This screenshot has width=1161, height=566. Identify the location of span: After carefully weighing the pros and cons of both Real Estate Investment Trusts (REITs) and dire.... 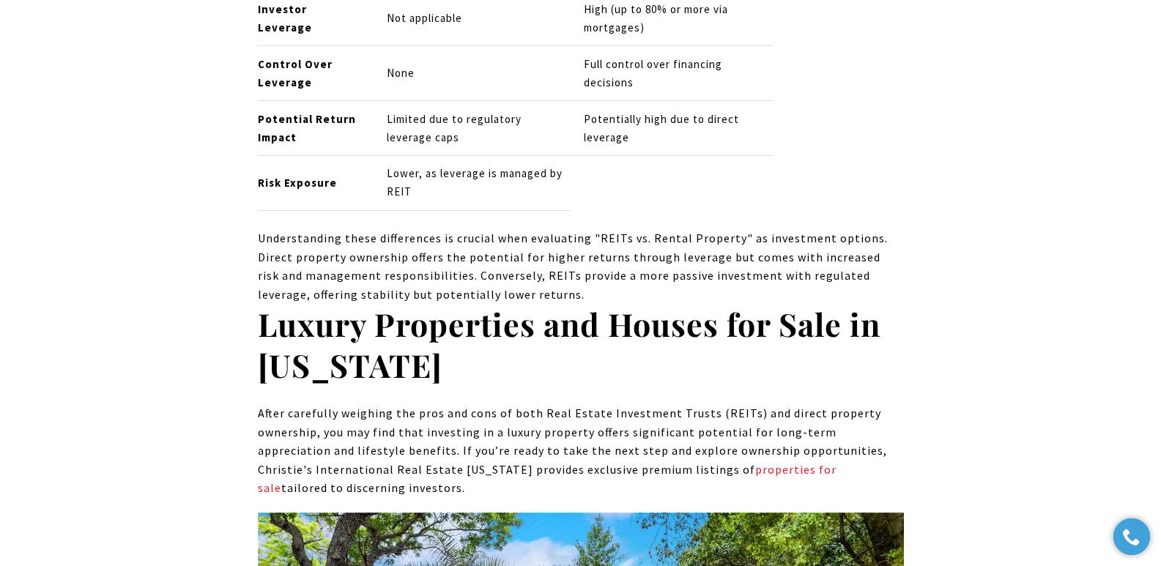
(572, 450).